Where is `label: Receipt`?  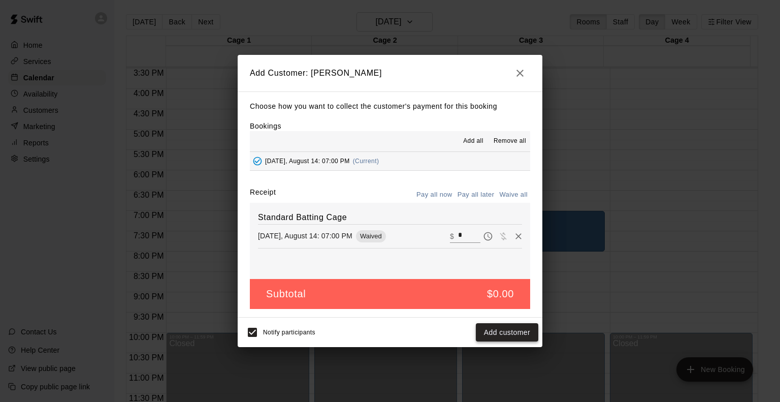 label: Receipt is located at coordinates (263, 195).